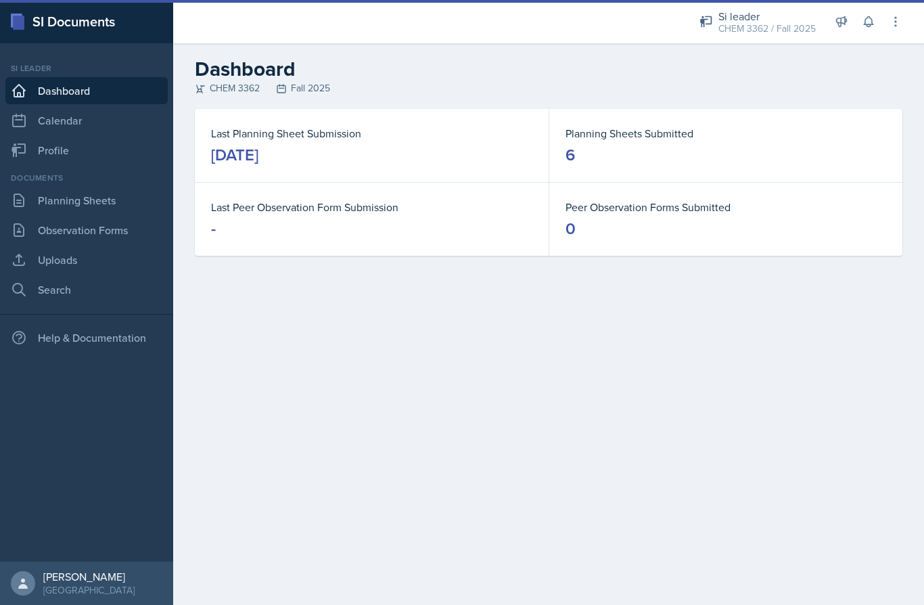 Image resolution: width=924 pixels, height=605 pixels. What do you see at coordinates (767, 28) in the screenshot?
I see `div: CHEM 3362 / Fall 2025` at bounding box center [767, 28].